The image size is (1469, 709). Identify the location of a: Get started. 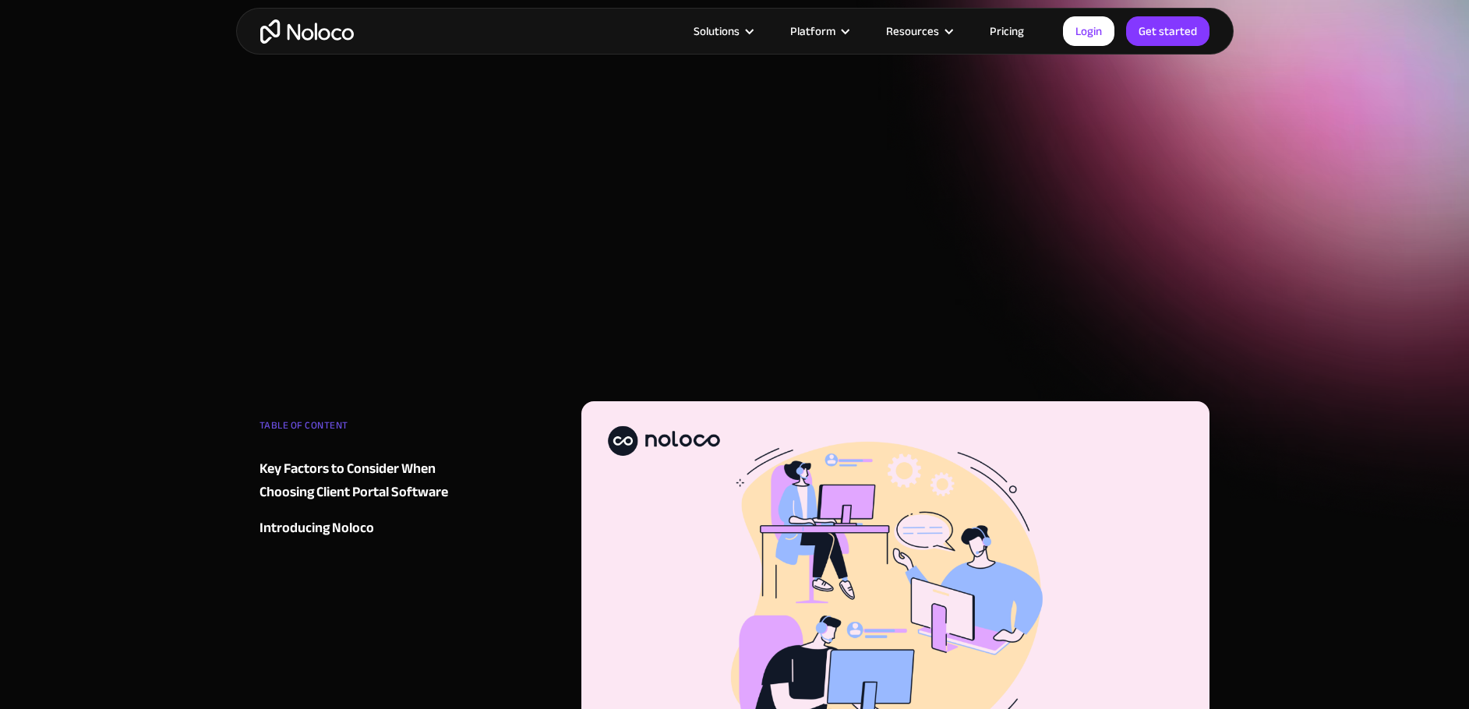
(1168, 31).